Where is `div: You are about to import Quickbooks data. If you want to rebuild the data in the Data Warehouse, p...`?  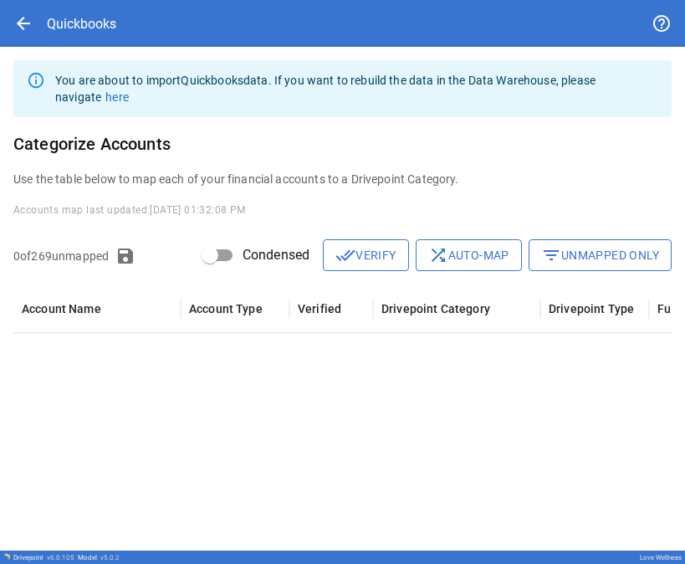
div: You are about to import Quickbooks data. If you want to rebuild the data in the Data Warehouse, p... is located at coordinates (356, 89).